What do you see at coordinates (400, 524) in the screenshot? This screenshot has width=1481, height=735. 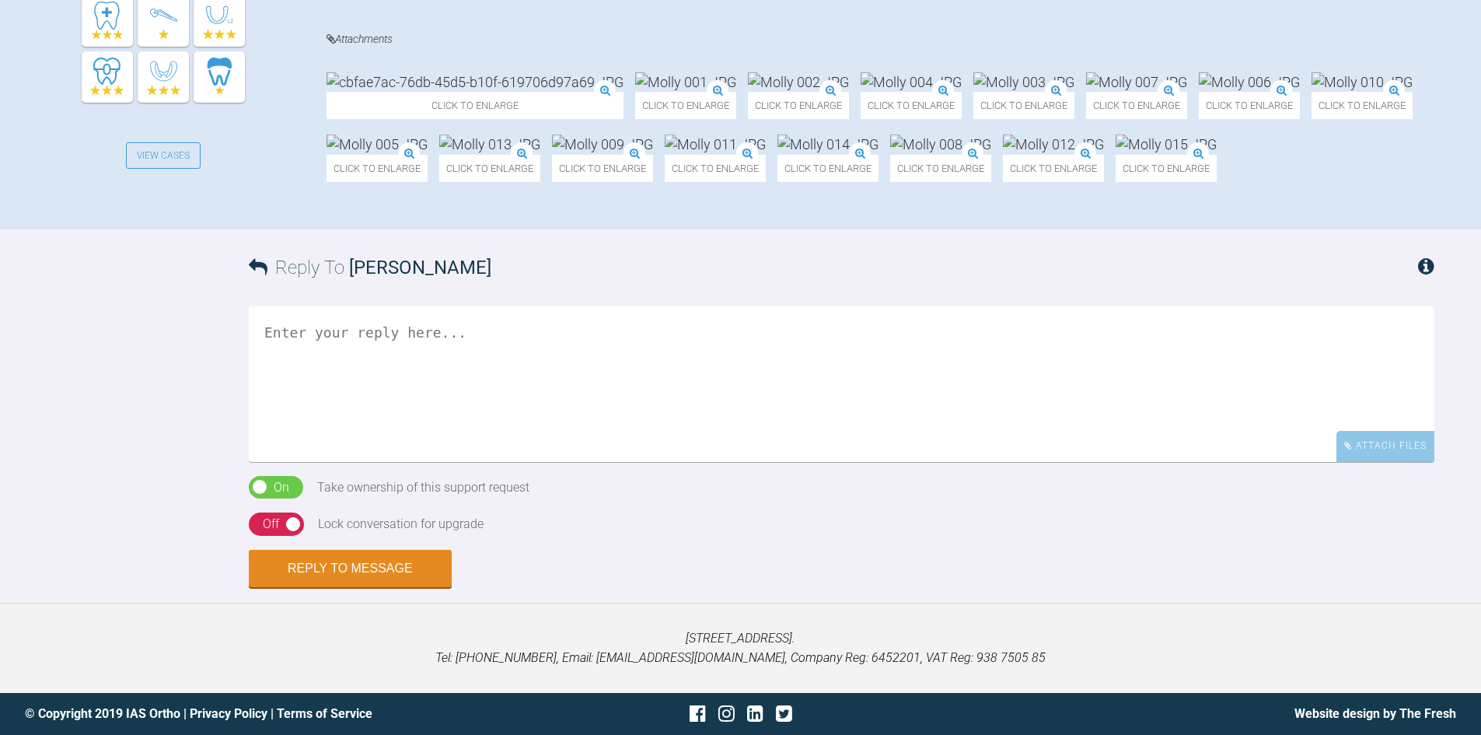 I see `div: Lock conversation for upgrade` at bounding box center [400, 524].